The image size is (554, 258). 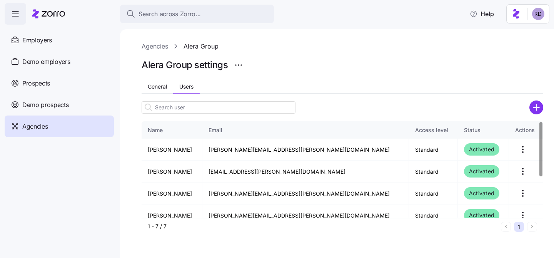 I want to click on a: Employers, so click(x=59, y=40).